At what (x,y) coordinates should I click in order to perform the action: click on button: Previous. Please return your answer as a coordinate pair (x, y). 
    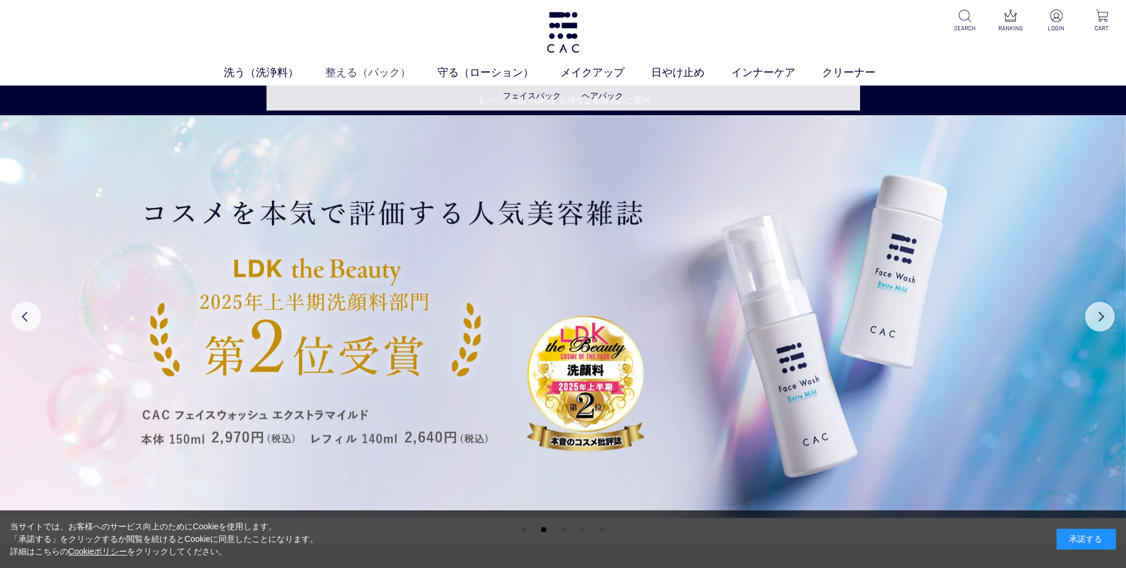
    Looking at the image, I should click on (26, 316).